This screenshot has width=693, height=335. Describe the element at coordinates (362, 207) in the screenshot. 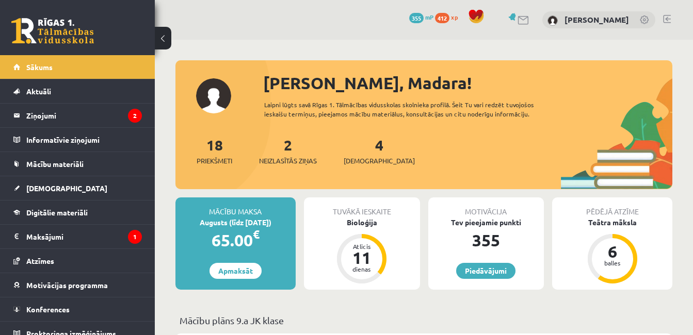

I see `div: Tuvākā ieskaite` at that location.